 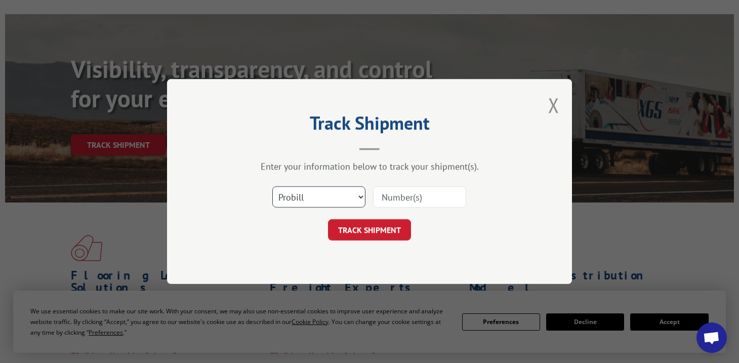 What do you see at coordinates (369, 126) in the screenshot?
I see `h2: Track Shipment` at bounding box center [369, 126].